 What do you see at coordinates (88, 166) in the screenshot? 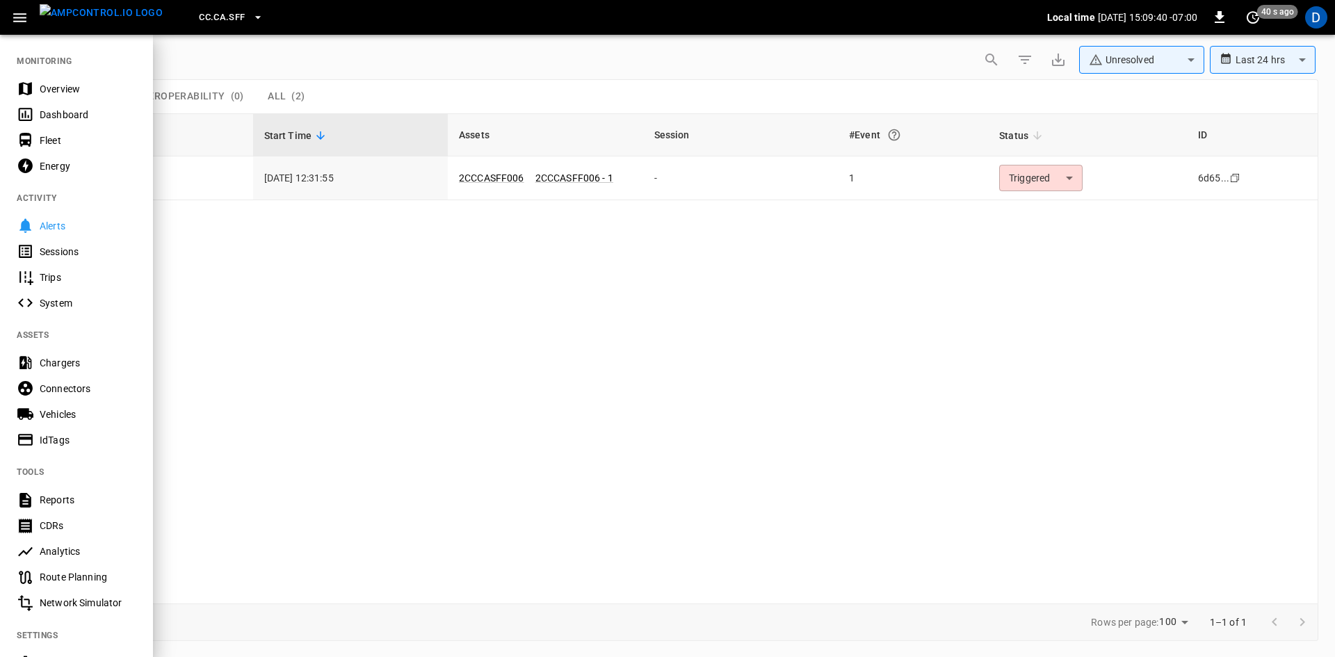
I see `div: Energy` at bounding box center [88, 166].